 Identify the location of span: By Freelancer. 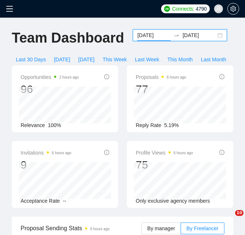
(202, 229).